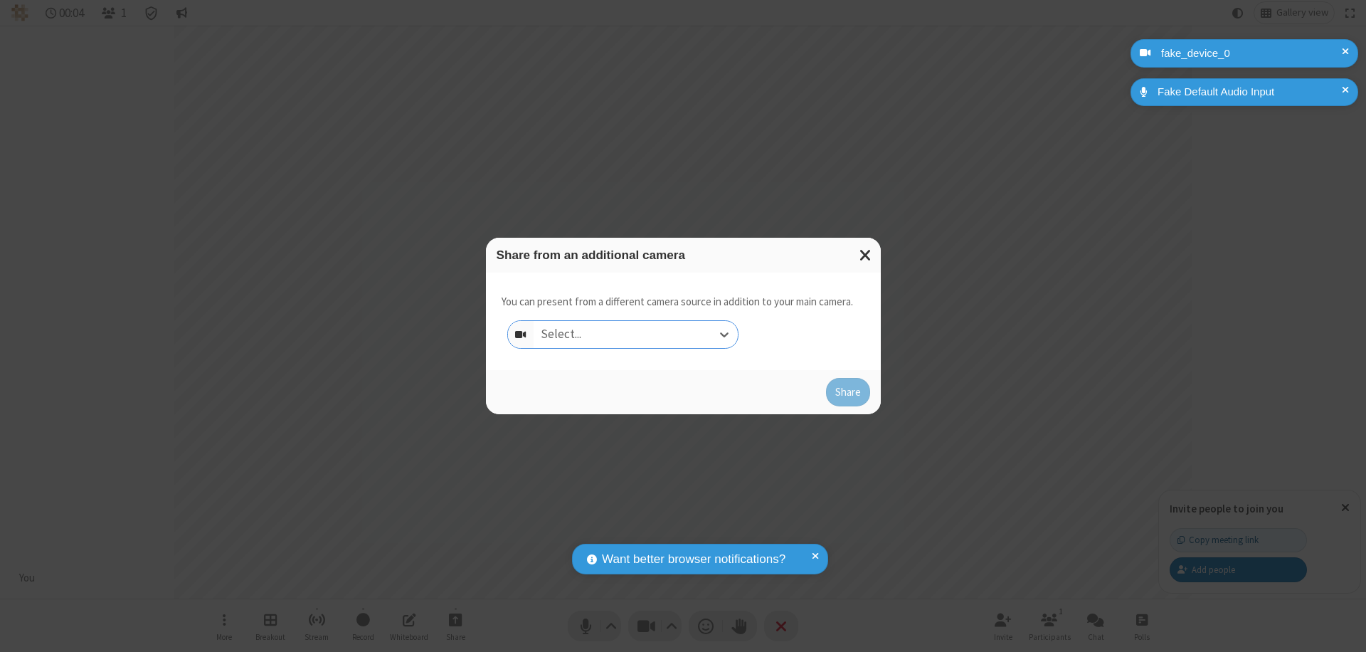 This screenshot has width=1366, height=652. What do you see at coordinates (848, 392) in the screenshot?
I see `button: Share` at bounding box center [848, 392].